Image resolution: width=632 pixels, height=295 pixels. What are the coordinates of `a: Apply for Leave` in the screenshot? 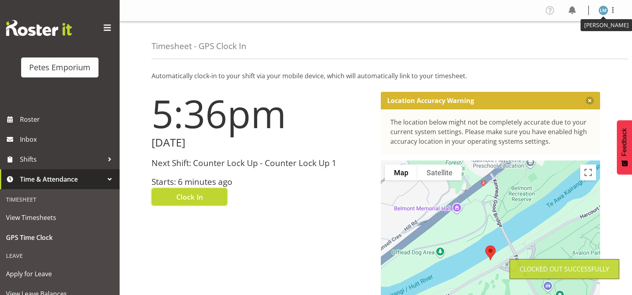 It's located at (60, 273).